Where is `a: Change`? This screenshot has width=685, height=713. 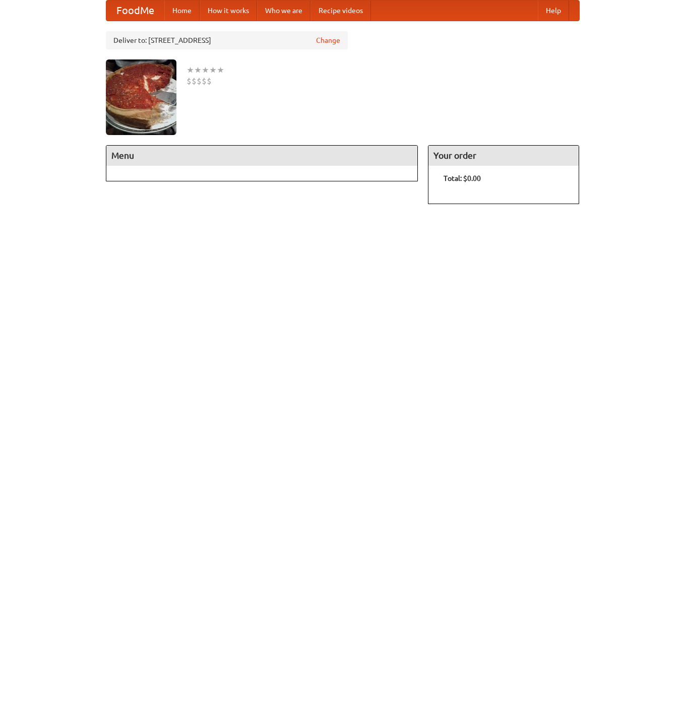
a: Change is located at coordinates (328, 40).